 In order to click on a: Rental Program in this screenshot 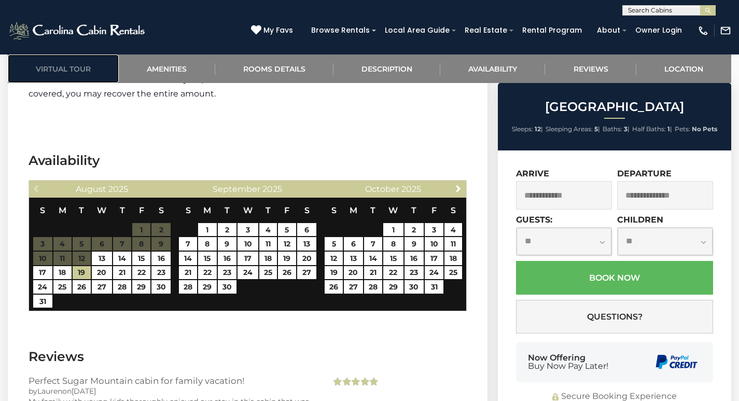, I will do `click(552, 30)`.